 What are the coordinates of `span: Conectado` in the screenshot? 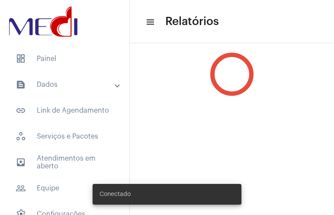 It's located at (115, 195).